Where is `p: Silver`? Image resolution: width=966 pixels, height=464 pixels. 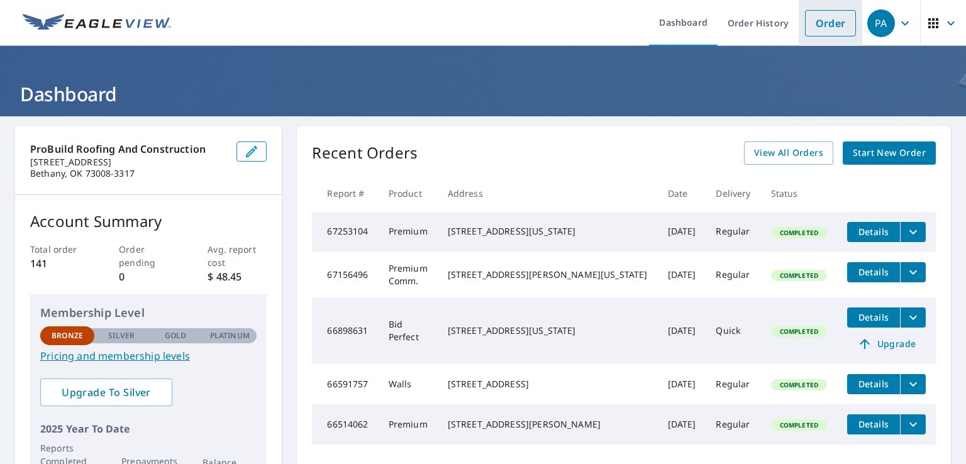 p: Silver is located at coordinates (121, 336).